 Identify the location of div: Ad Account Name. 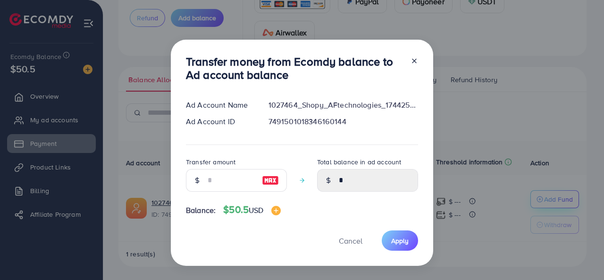
(219, 105).